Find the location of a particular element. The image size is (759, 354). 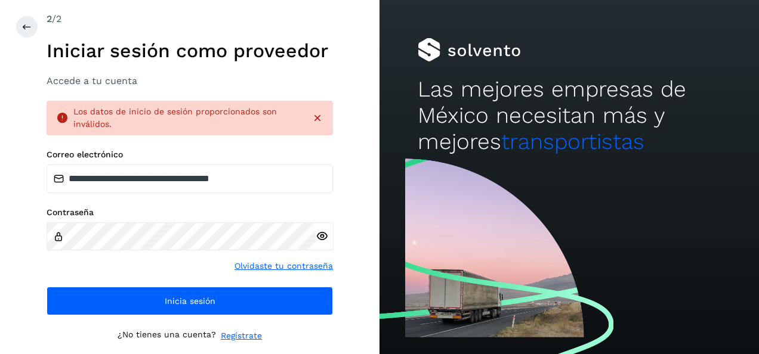

div: Los datos de inicio de sesión proporcionados son inválidos. is located at coordinates (187, 118).